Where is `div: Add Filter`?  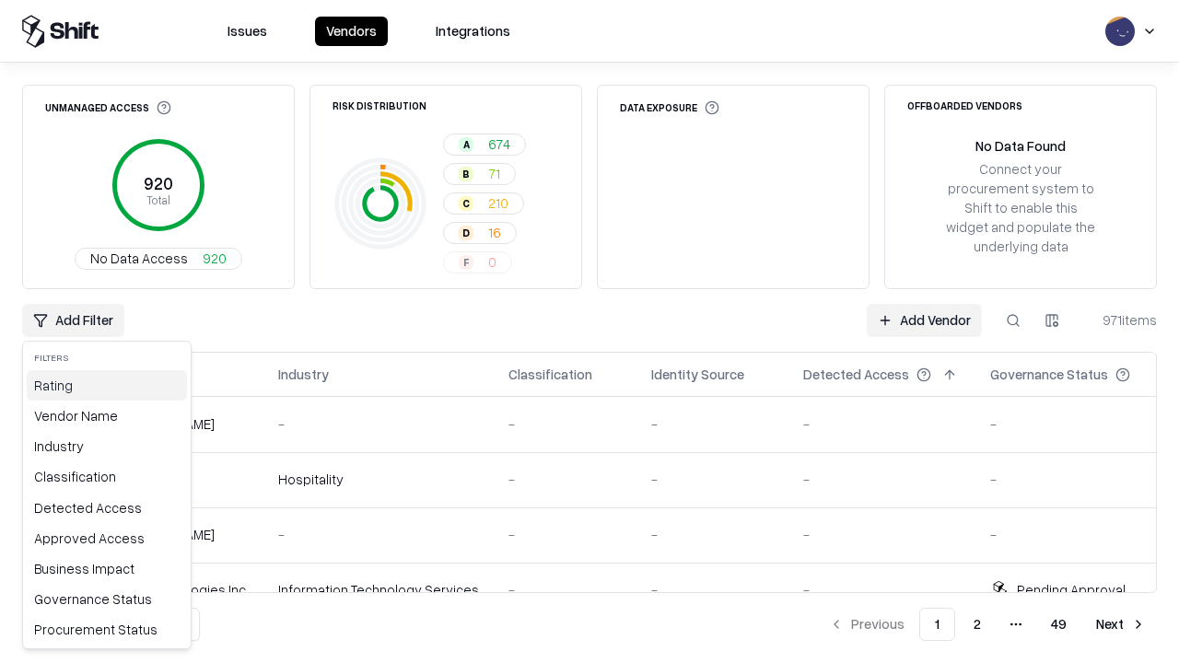 div: Add Filter is located at coordinates (107, 495).